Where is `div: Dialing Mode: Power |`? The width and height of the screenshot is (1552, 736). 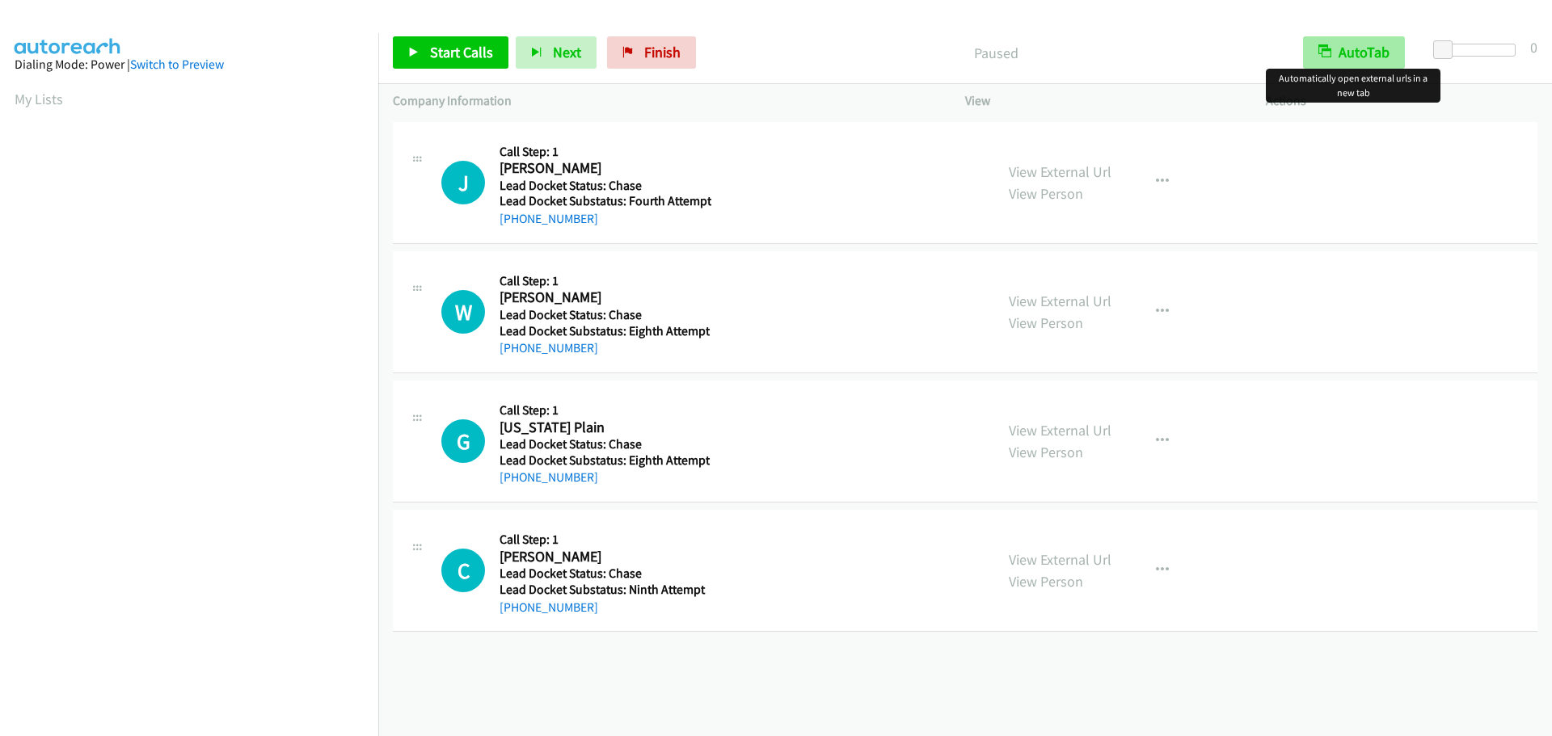 div: Dialing Mode: Power | is located at coordinates (189, 65).